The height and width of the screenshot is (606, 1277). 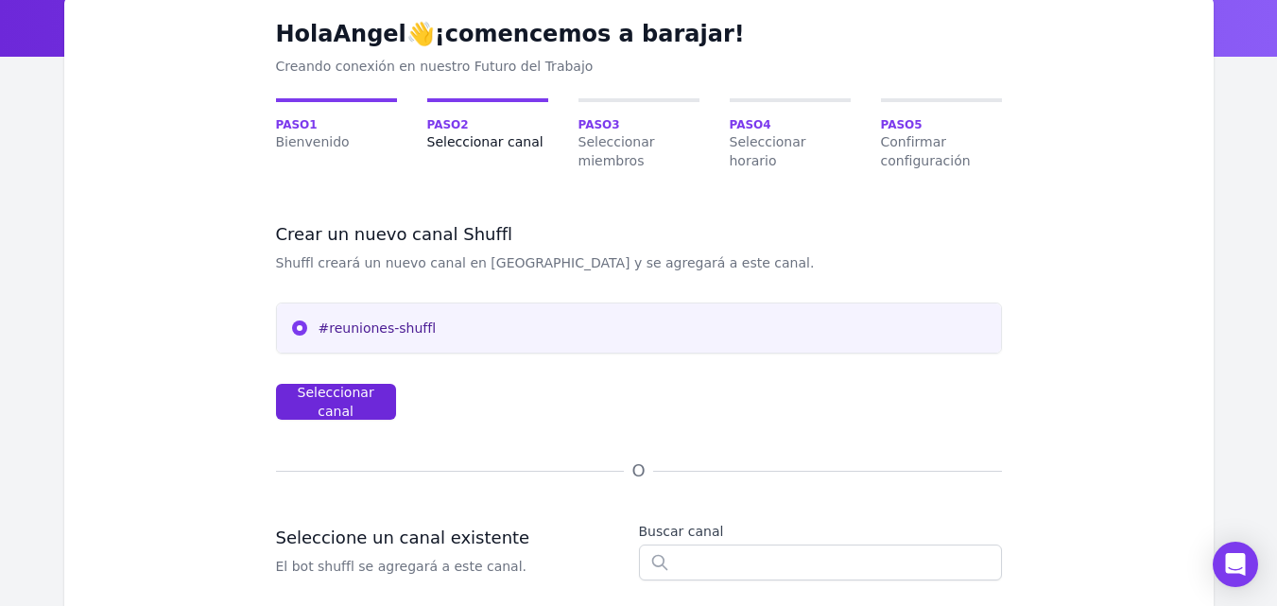 What do you see at coordinates (926, 151) in the screenshot?
I see `font: Confirmar configuración` at bounding box center [926, 151].